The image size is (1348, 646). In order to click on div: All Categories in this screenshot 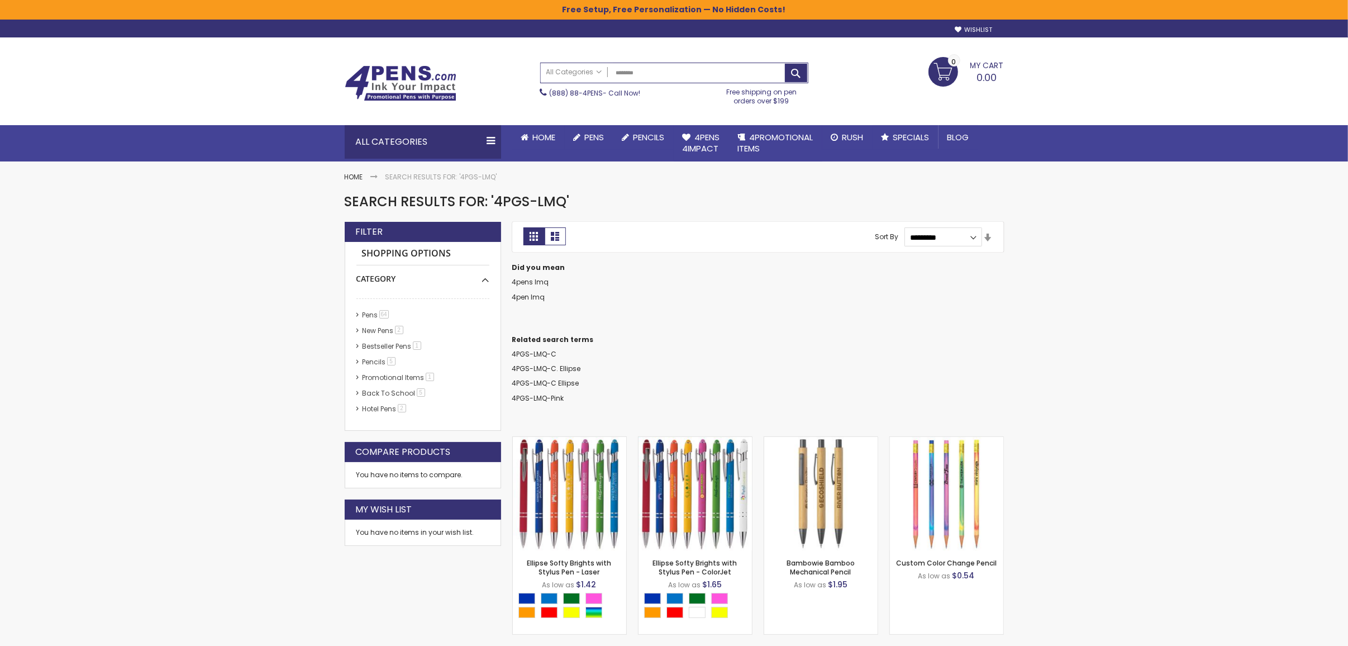, I will do `click(423, 142)`.